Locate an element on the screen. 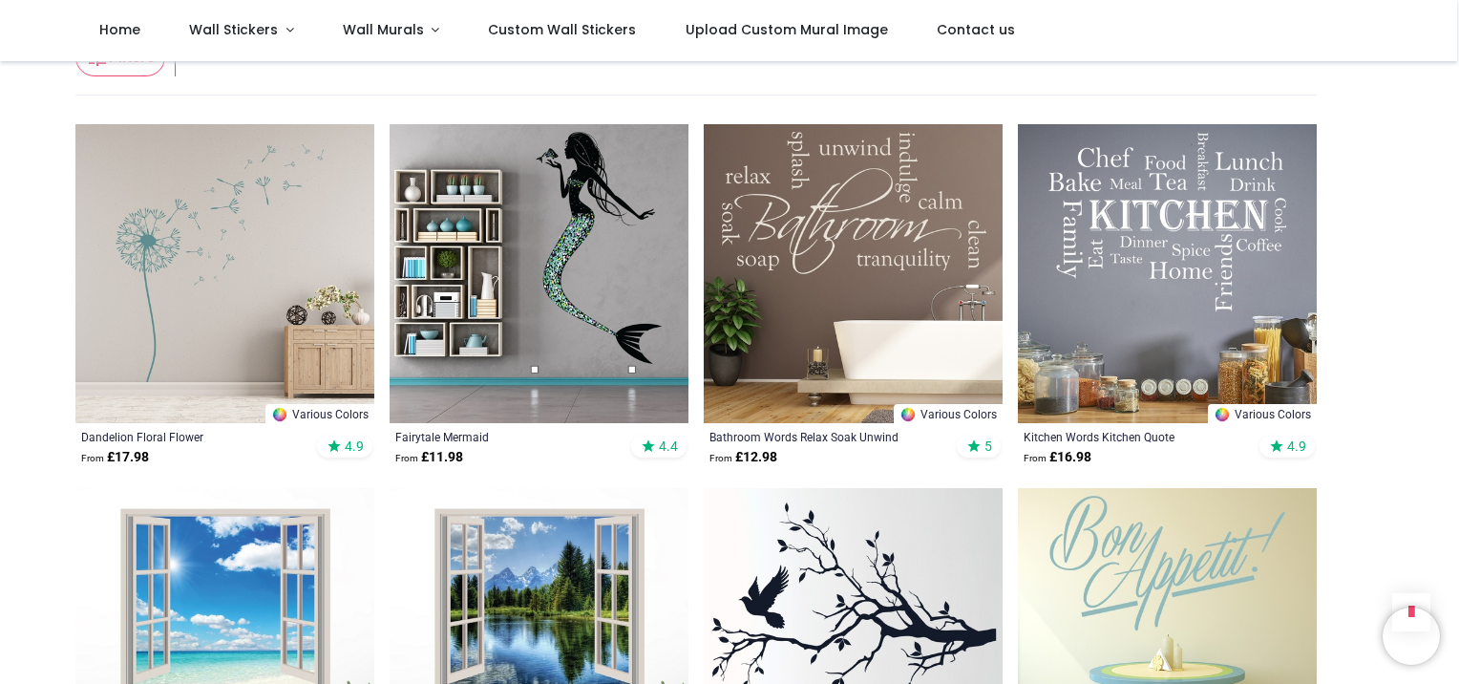  img: Fairytale Mermaid Wall Sticker - Mod9 is located at coordinates (538, 273).